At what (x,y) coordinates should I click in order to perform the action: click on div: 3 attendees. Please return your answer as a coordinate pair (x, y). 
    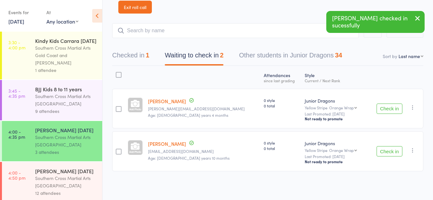
    Looking at the image, I should click on (66, 152).